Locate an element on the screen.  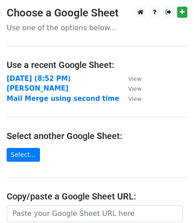
h4: Select another Google Sheet: is located at coordinates (97, 136).